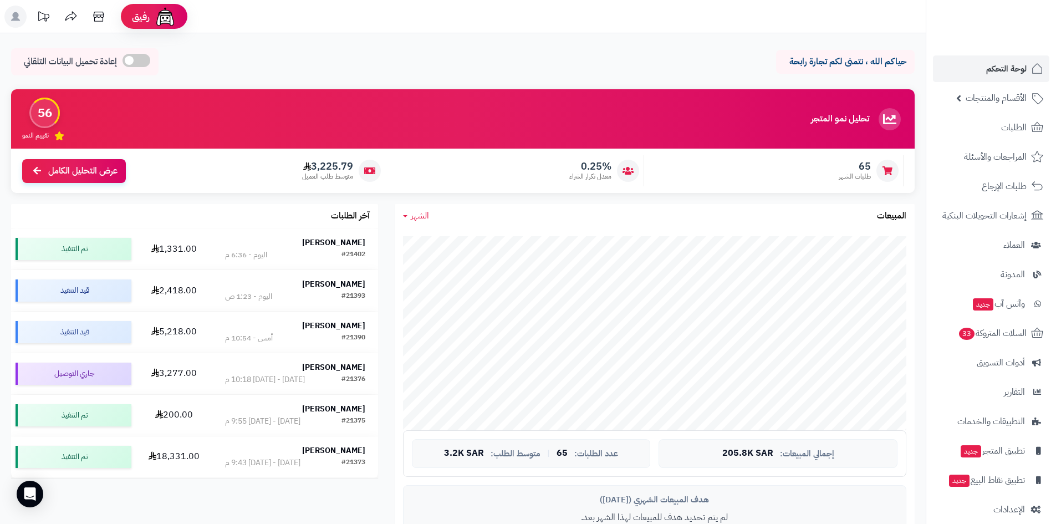 This screenshot has height=524, width=1056. I want to click on span: رفيق, so click(141, 17).